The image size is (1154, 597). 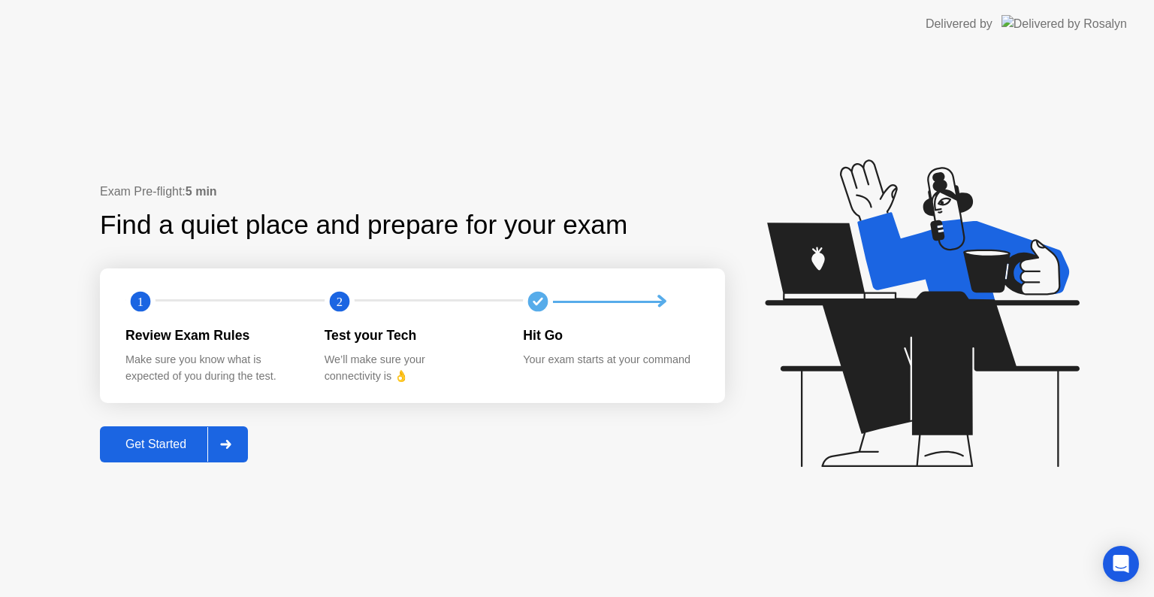 What do you see at coordinates (213, 367) in the screenshot?
I see `div: Make sure you know what is expected of you during the test.` at bounding box center [213, 367].